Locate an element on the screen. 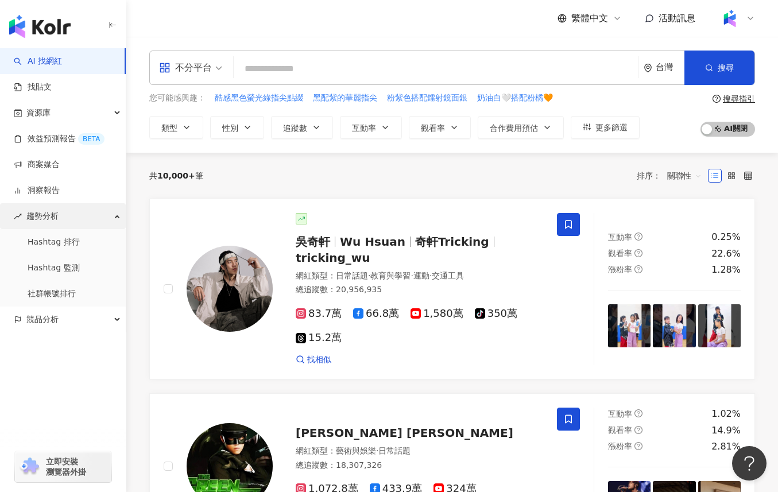 The width and height of the screenshot is (778, 492). span: 83.7萬 is located at coordinates (319, 314).